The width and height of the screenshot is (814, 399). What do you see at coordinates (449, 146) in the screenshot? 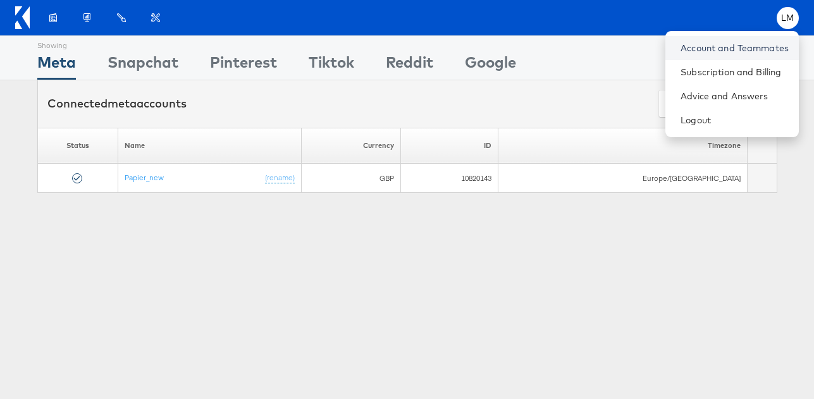
I see `th: ID` at bounding box center [449, 146].